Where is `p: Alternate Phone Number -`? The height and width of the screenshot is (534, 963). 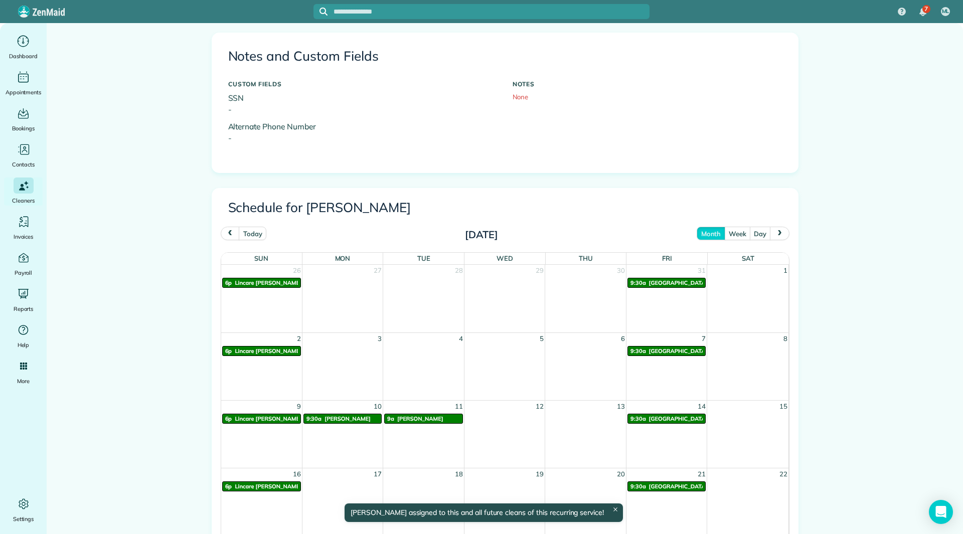 p: Alternate Phone Number - is located at coordinates (363, 132).